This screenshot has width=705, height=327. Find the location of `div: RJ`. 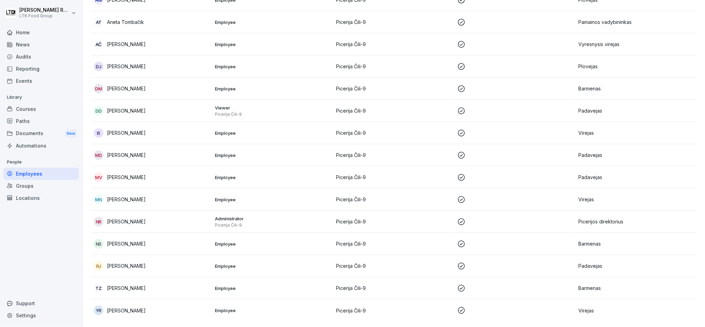

div: RJ is located at coordinates (99, 266).